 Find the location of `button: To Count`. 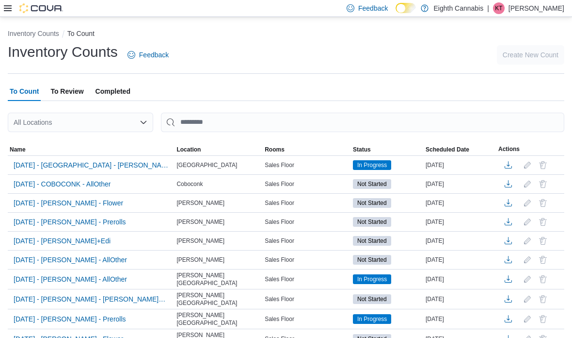

button: To Count is located at coordinates (81, 33).